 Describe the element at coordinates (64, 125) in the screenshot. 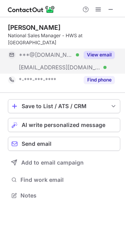

I see `button: AI write personalized message` at that location.